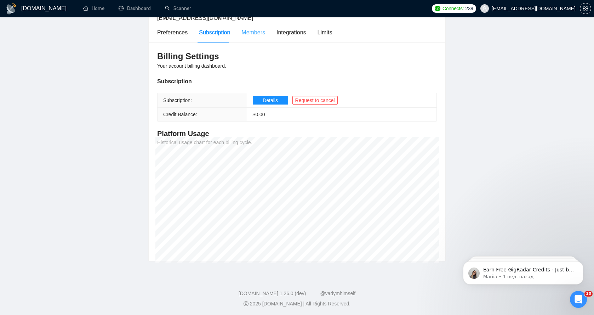  I want to click on img: logo, so click(11, 9).